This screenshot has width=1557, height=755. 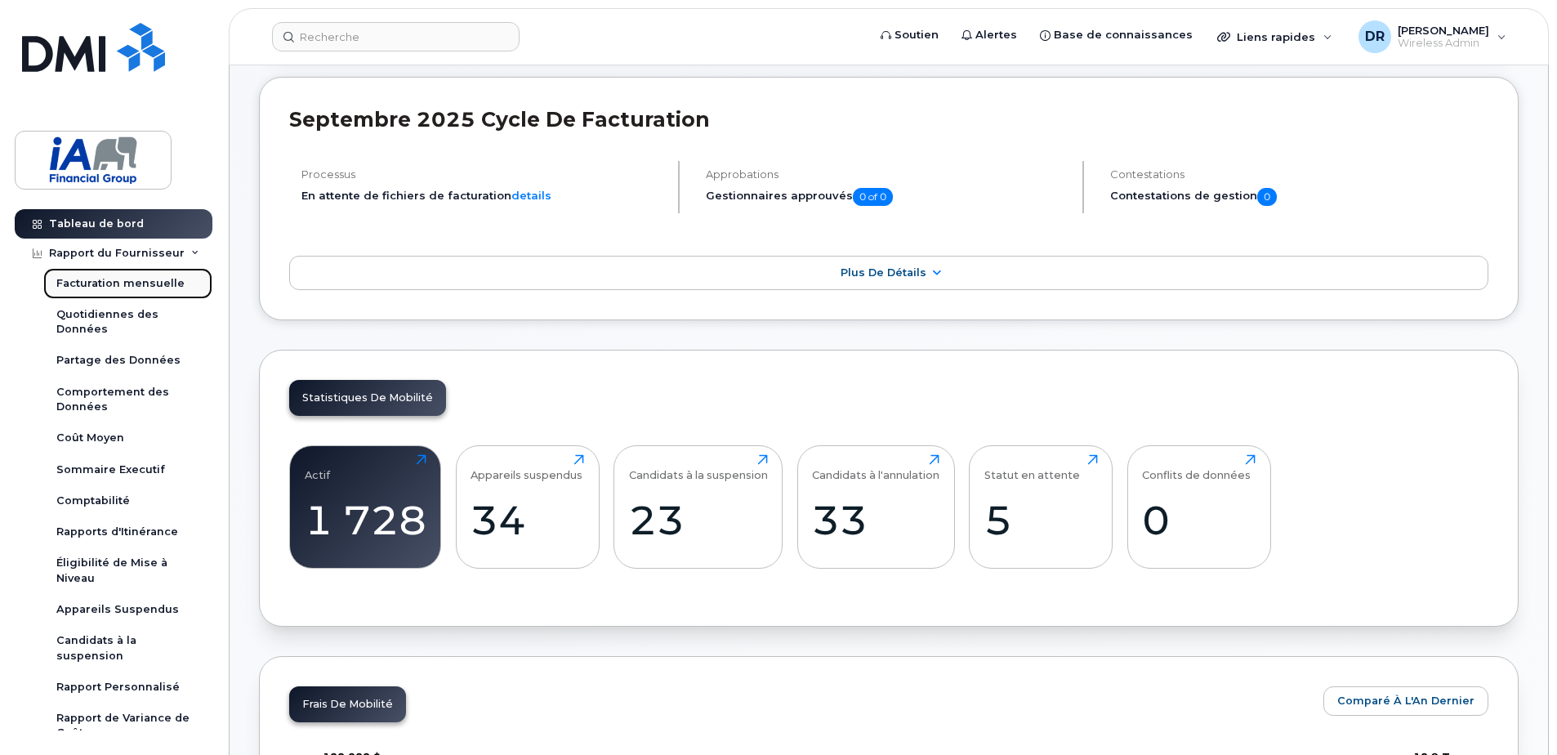 What do you see at coordinates (876, 506) in the screenshot?
I see `a: Candidats à l'annulation33` at bounding box center [876, 506].